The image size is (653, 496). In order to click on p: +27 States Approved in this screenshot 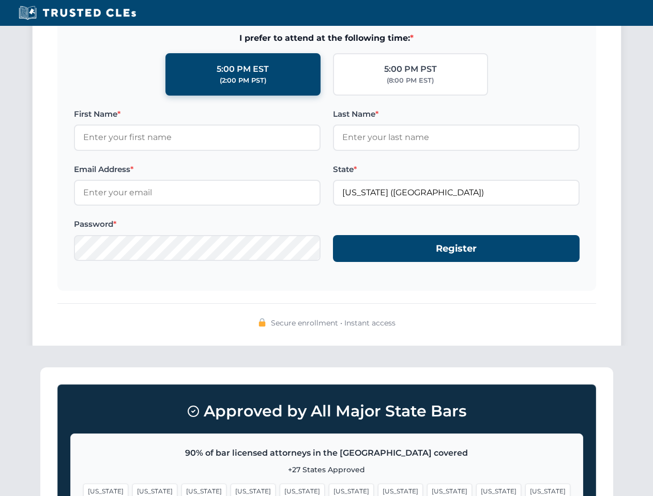, I will do `click(327, 470)`.